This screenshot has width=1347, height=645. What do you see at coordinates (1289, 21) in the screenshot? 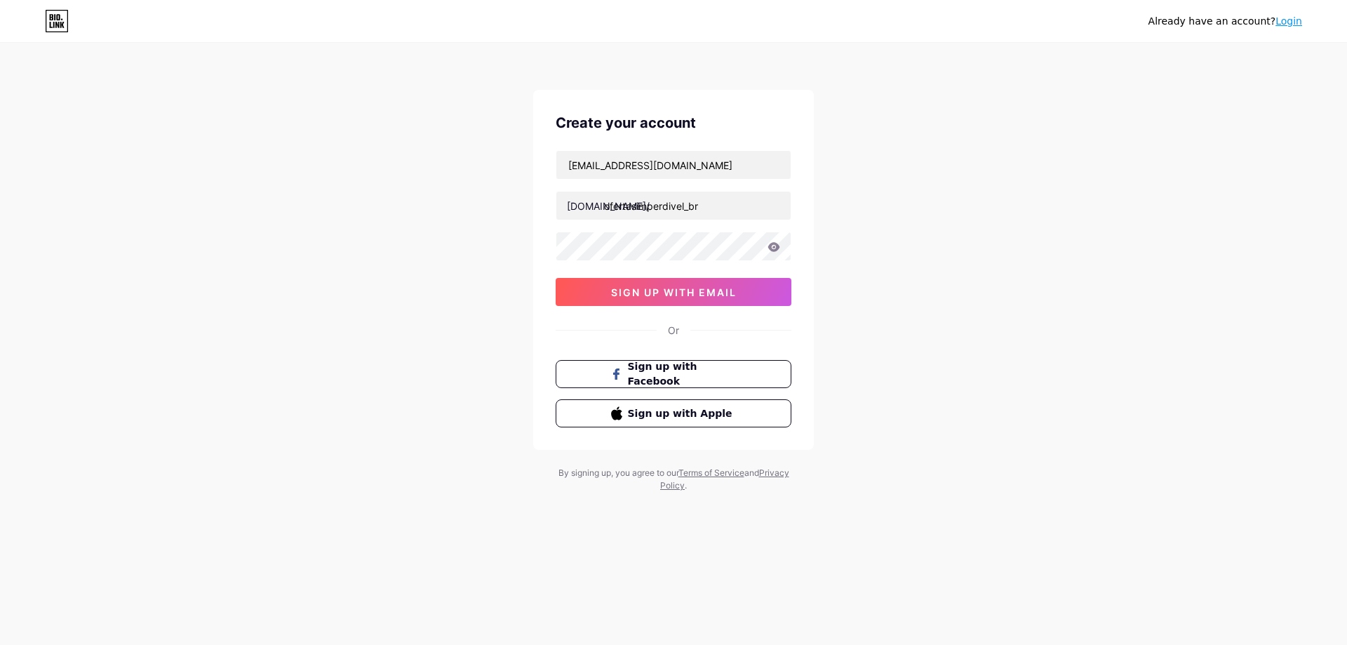
I see `a: Login` at bounding box center [1289, 21].